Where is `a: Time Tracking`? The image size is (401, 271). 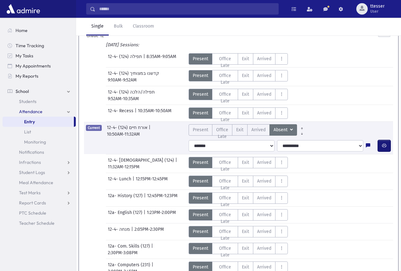 a: Time Tracking is located at coordinates (39, 46).